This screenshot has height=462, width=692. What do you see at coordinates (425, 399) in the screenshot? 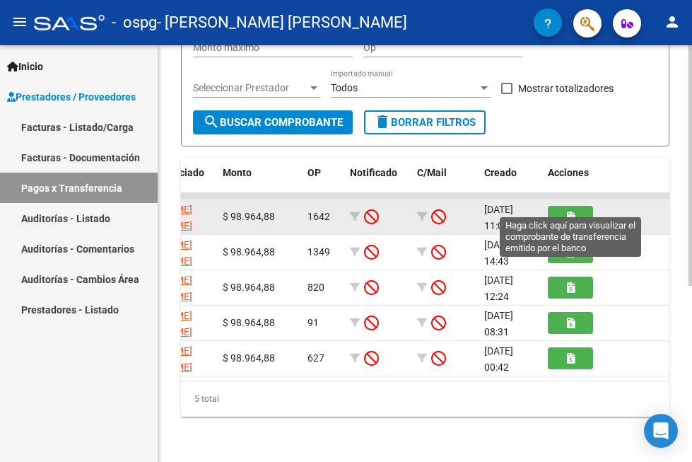
I see `div: 5 total` at bounding box center [425, 399].